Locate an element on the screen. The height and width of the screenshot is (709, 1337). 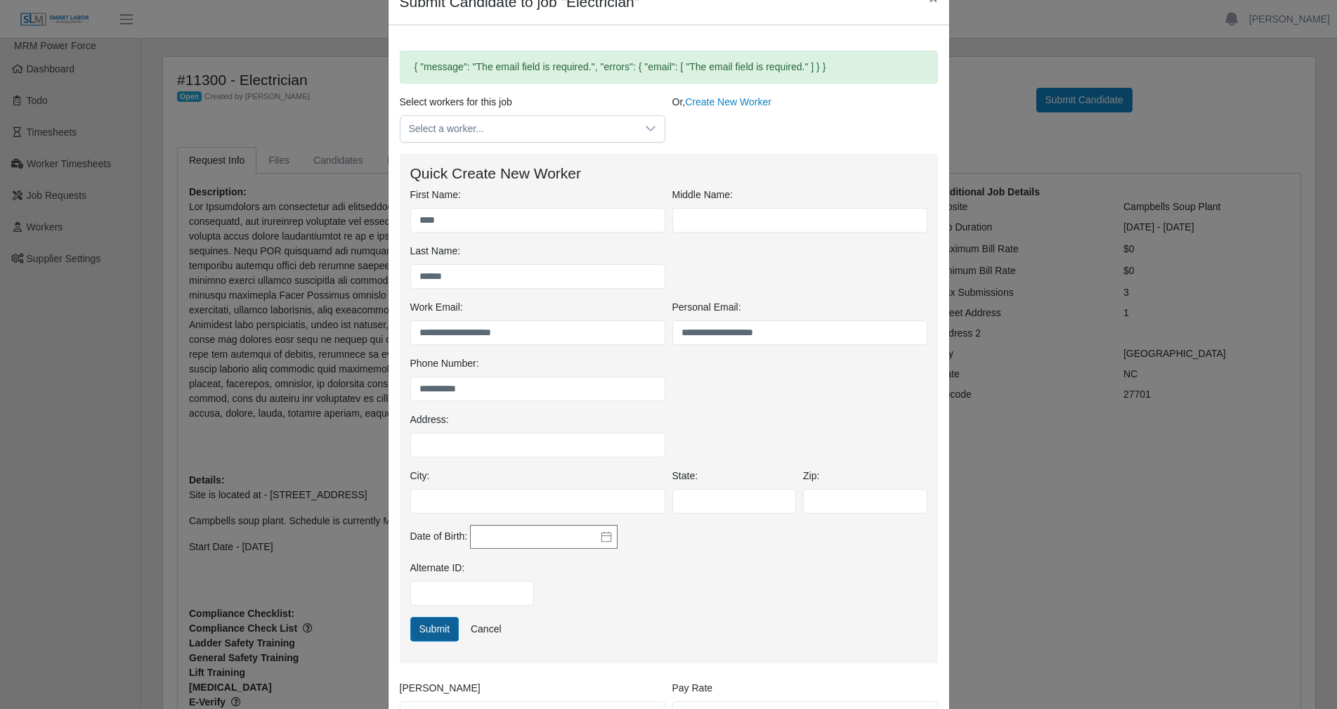
label: City: is located at coordinates (420, 476).